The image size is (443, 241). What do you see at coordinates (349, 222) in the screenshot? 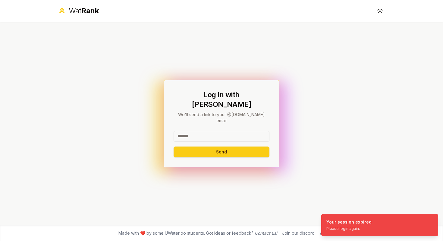
I see `div: Your session expired` at bounding box center [349, 222].